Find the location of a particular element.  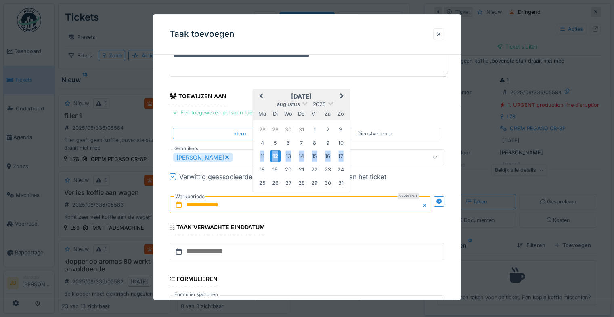

div: vrijdag is located at coordinates (315, 114).